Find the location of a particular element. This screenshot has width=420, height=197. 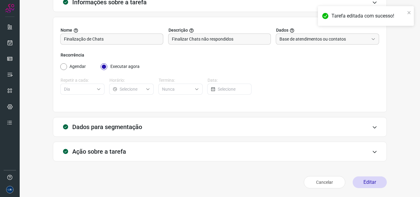

img: d06bdf07e729e349525d8f0de7f5f473.png is located at coordinates (10, 189).